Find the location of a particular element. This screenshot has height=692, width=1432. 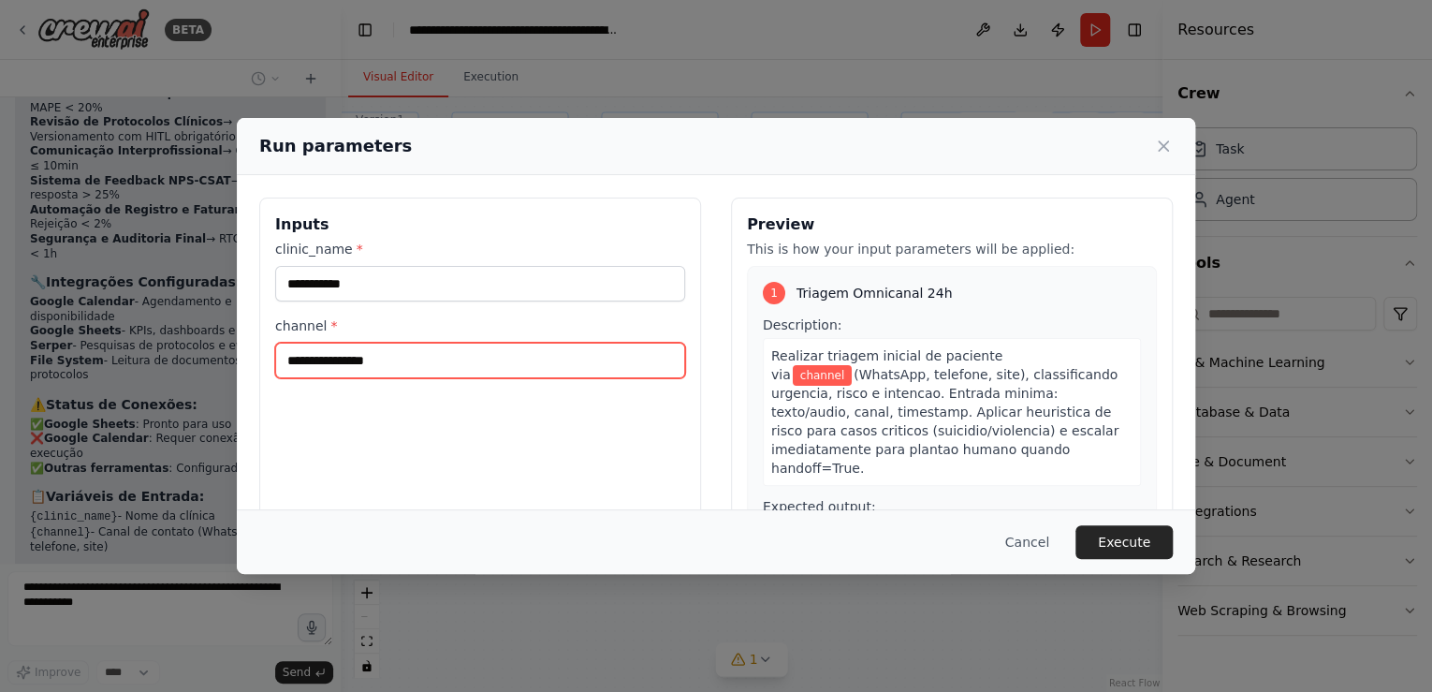

h3: Inputs is located at coordinates (480, 225).